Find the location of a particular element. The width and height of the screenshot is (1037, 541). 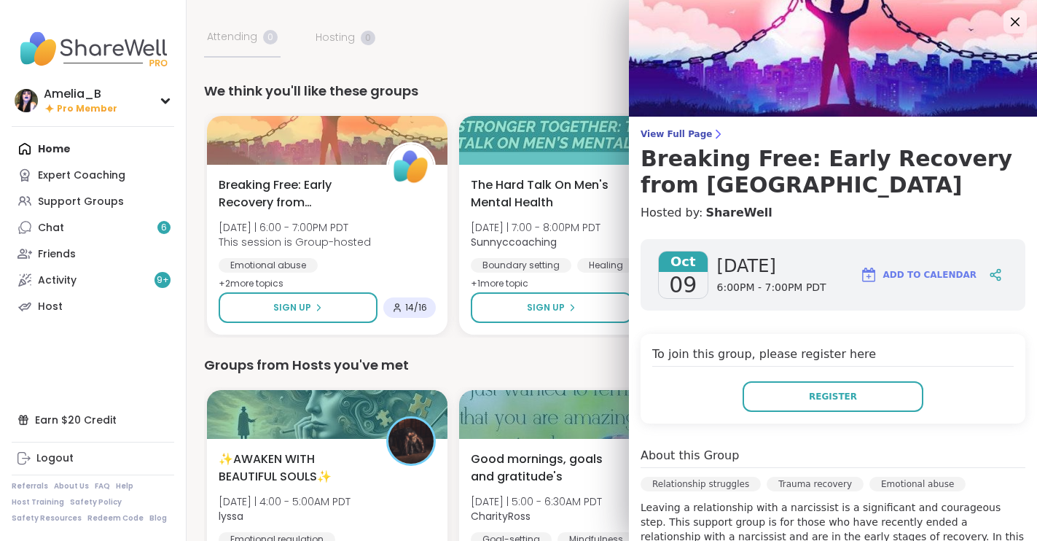

div: Support Groups is located at coordinates (81, 202).